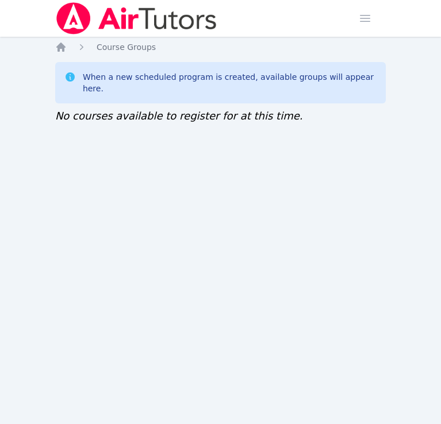  Describe the element at coordinates (229, 83) in the screenshot. I see `div: When a new scheduled program is created, available groups will appear here.` at that location.